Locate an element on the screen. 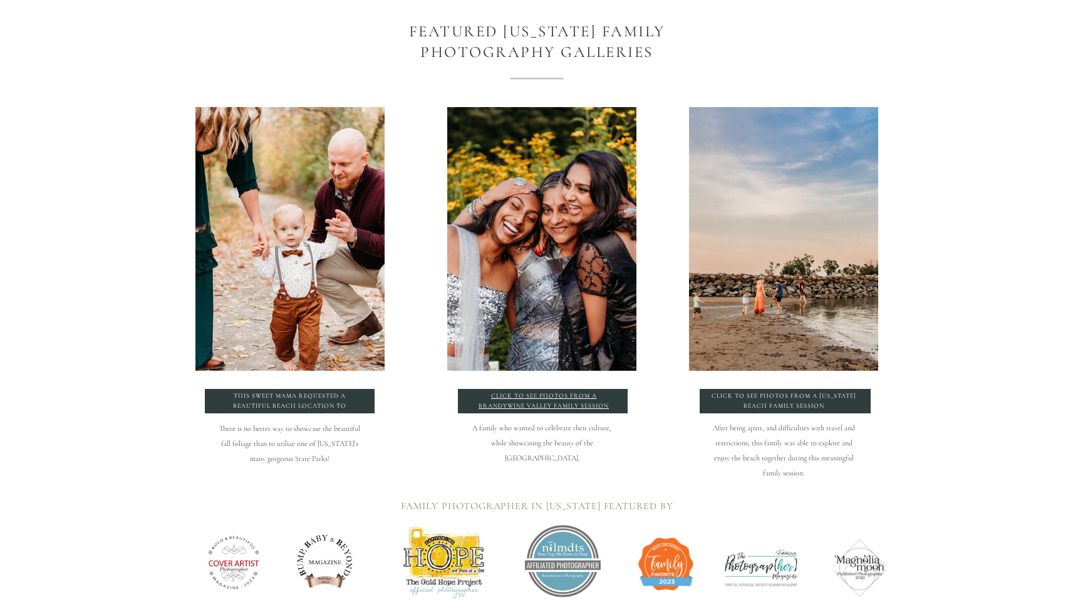 This screenshot has height=600, width=1073. a: This sweet mama requested a beautiful beach location to showcase her beautiful baby bump, while d... is located at coordinates (289, 402).